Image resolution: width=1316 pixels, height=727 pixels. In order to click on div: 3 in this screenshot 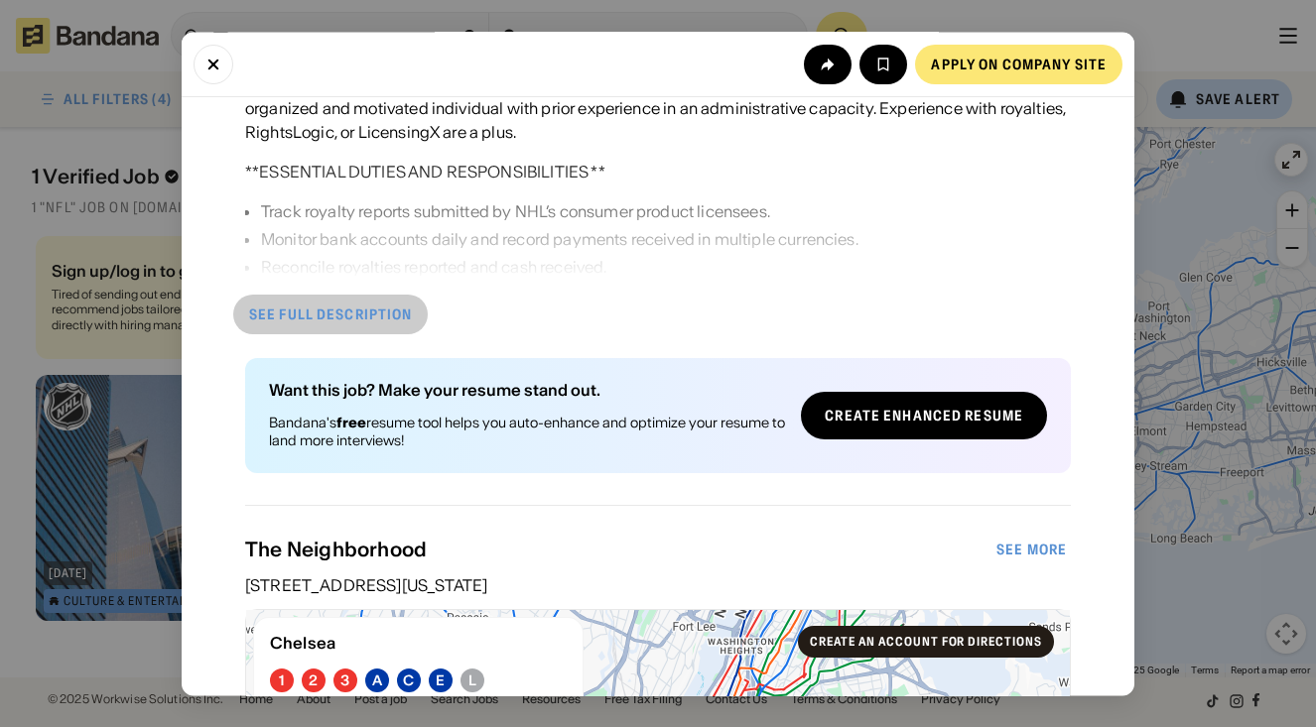, I will do `click(344, 681)`.